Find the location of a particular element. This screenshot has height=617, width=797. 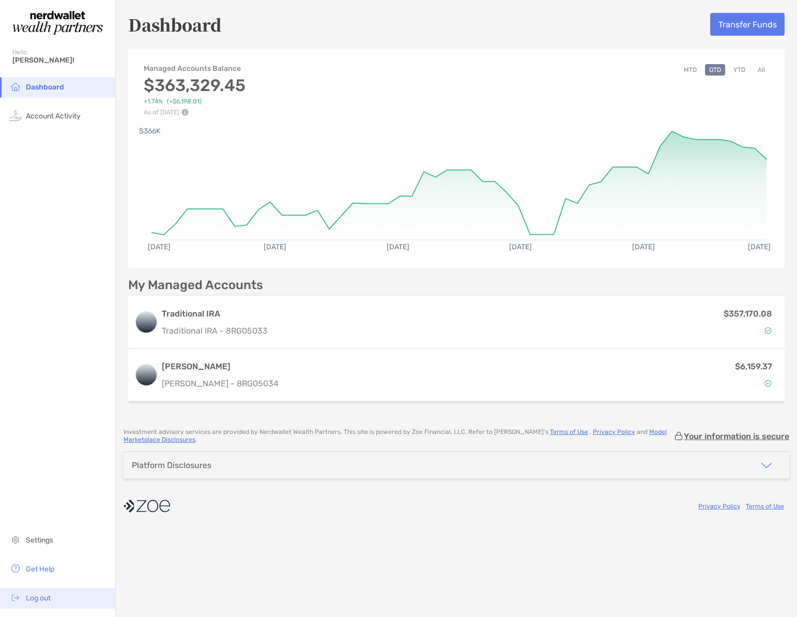

button: YTD is located at coordinates (739, 70).